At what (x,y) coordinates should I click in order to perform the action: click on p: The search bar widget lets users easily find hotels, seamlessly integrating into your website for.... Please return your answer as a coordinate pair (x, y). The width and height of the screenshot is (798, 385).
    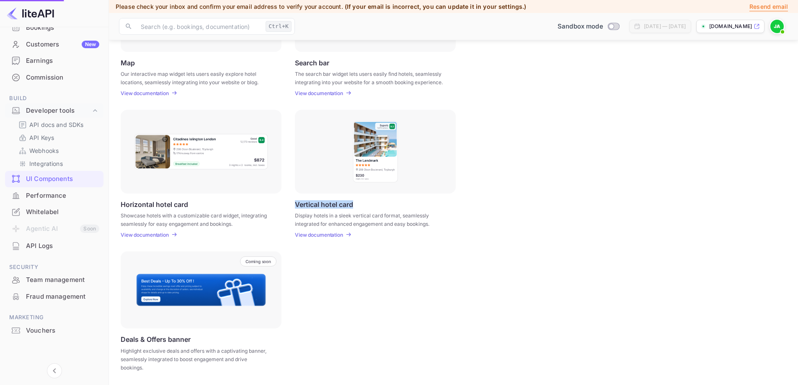
    Looking at the image, I should click on (370, 77).